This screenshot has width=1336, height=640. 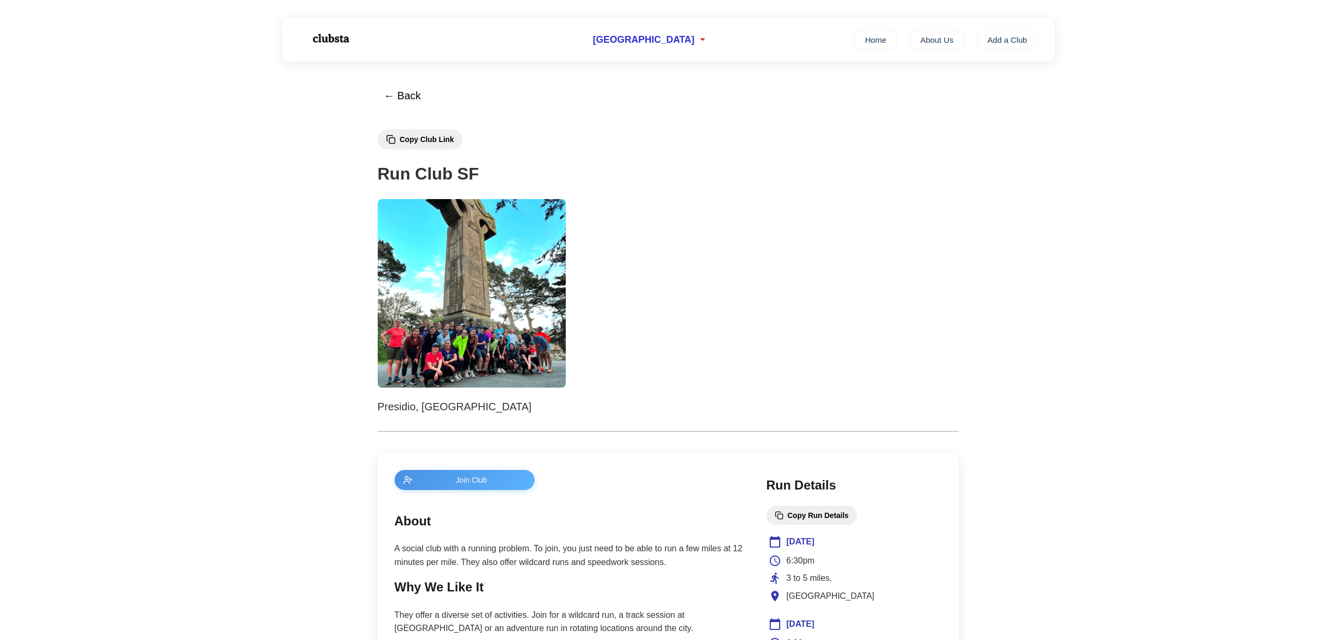 What do you see at coordinates (402, 96) in the screenshot?
I see `button: ← Back` at bounding box center [402, 96].